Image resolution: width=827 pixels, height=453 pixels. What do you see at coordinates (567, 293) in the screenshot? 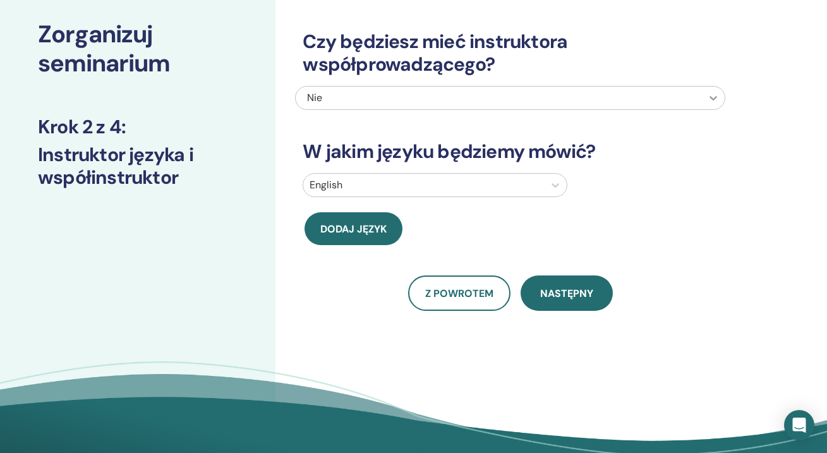
I see `button: Następny` at bounding box center [567, 293].